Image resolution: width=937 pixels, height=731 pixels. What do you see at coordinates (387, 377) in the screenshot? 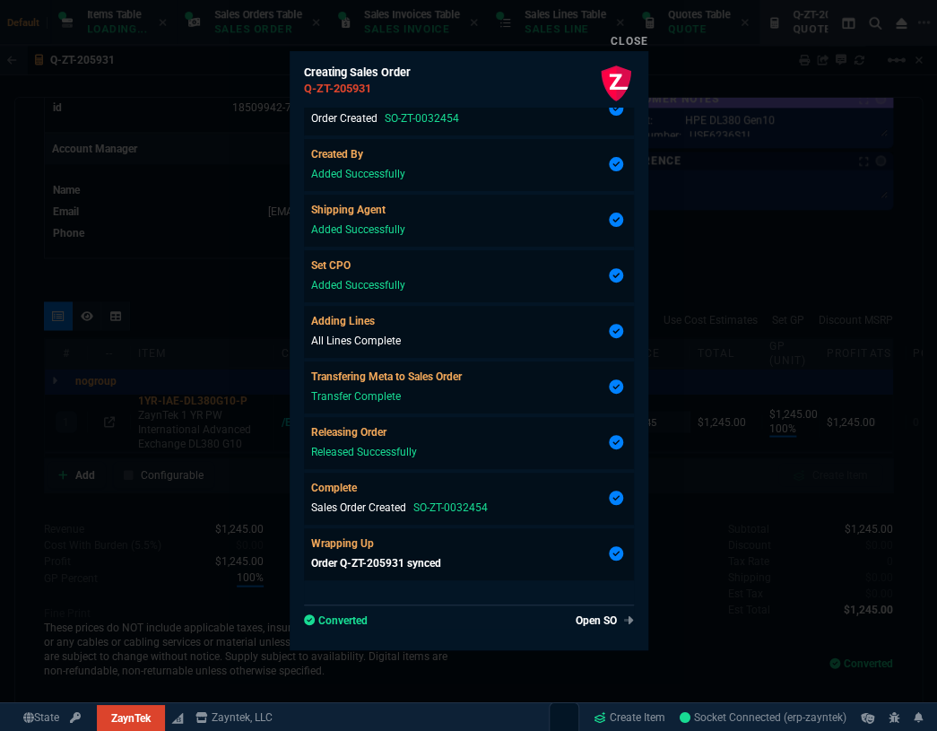
I see `p: Transfering Meta to Sales Order` at bounding box center [387, 377].